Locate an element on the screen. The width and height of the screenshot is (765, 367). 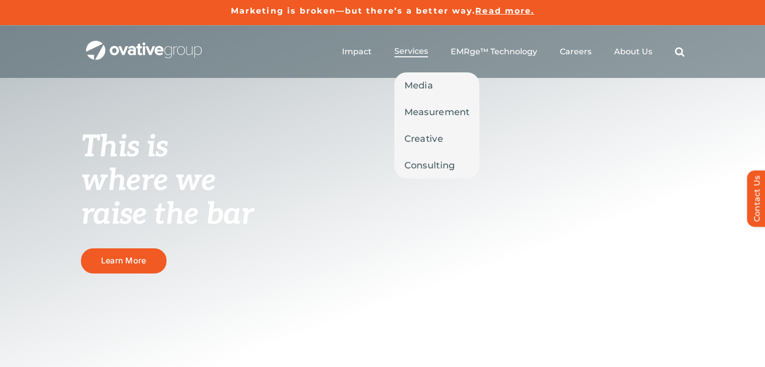
a: Careers is located at coordinates (575, 52).